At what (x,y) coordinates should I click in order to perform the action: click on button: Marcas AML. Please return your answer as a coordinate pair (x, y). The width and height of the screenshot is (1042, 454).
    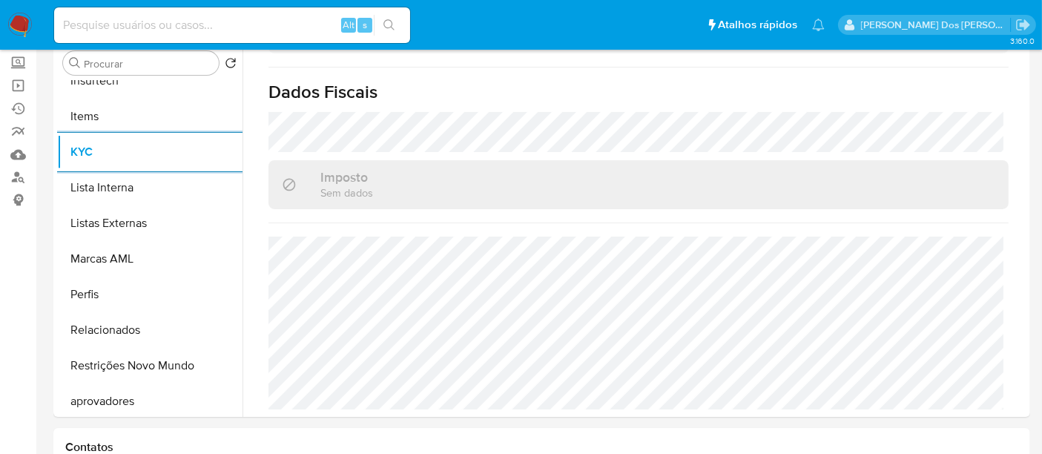
    Looking at the image, I should click on (150, 259).